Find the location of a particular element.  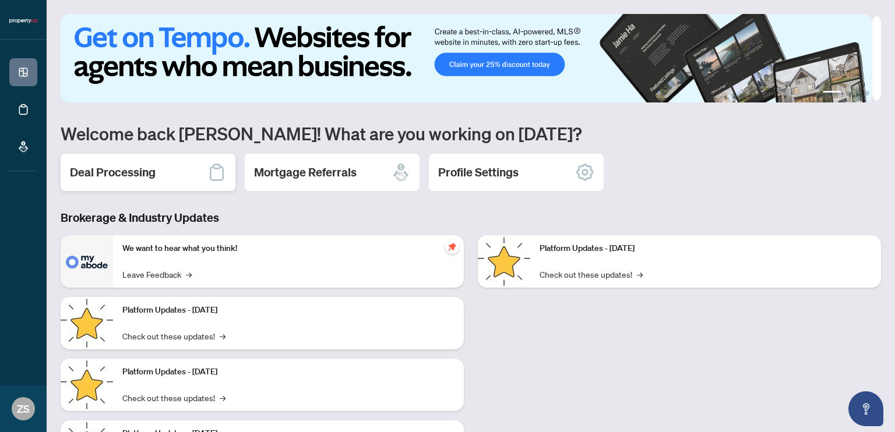

span: pushpin is located at coordinates (452, 247).